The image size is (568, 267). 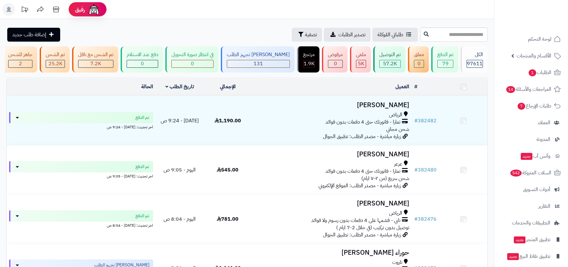 I want to click on span: أدوات التسويق, so click(x=536, y=189).